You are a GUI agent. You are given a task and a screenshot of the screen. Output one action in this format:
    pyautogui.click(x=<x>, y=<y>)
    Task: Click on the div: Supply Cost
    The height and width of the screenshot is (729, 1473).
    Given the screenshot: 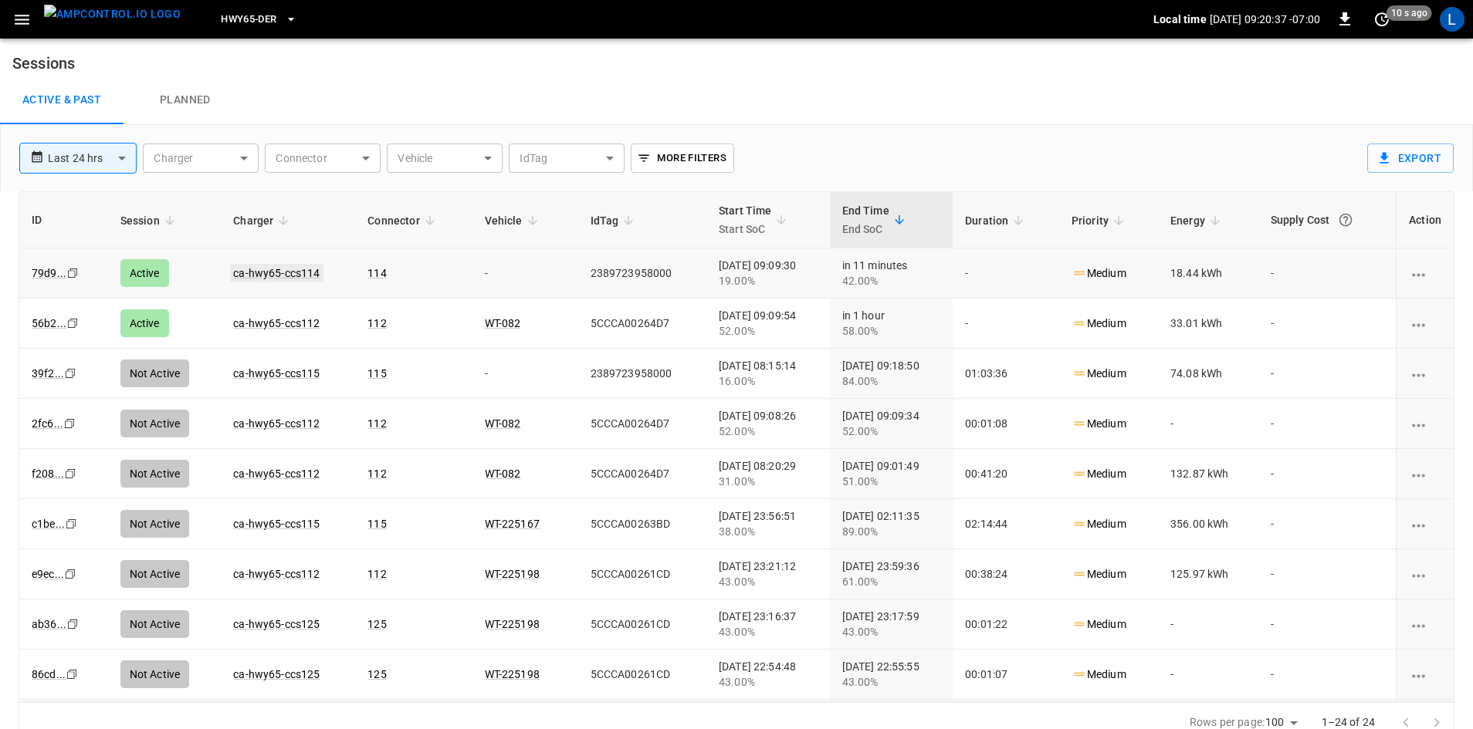 What is the action you would take?
    pyautogui.click(x=1327, y=220)
    